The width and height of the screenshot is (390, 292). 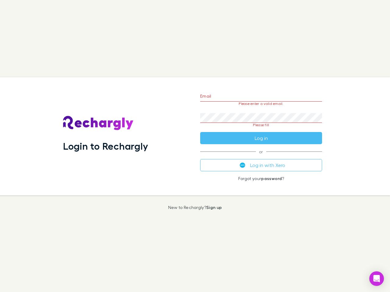 I want to click on p: Forgot your ?, so click(x=261, y=179).